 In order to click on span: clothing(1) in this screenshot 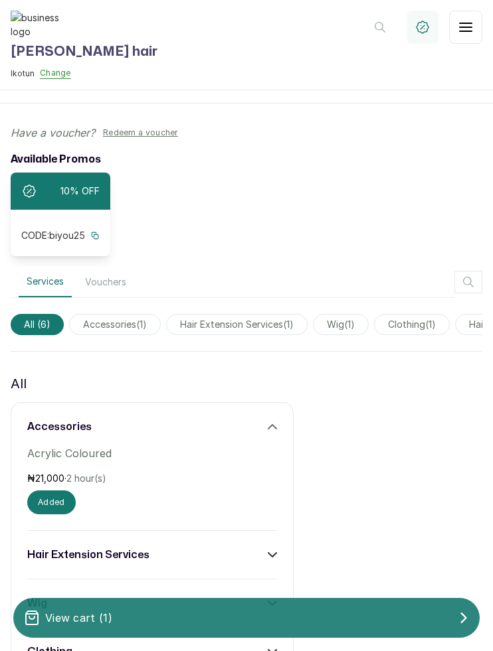, I will do `click(412, 325)`.